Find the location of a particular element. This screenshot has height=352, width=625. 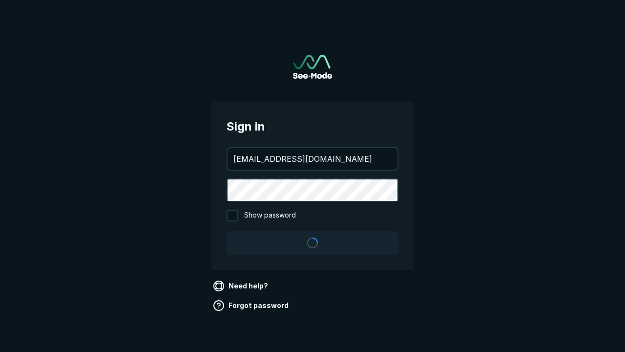

input: your@email.com is located at coordinates (313, 159).